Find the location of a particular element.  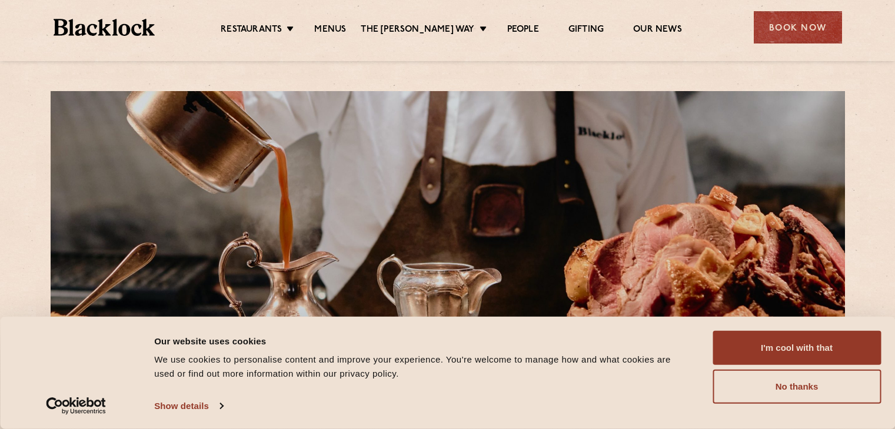

a: People is located at coordinates (523, 31).